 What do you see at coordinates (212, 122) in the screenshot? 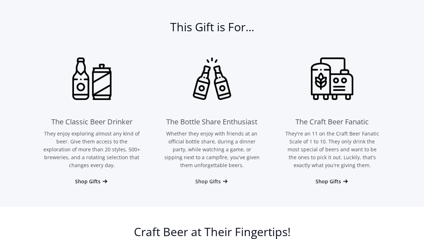
I see `div: The Bottle Share Enthusiast` at bounding box center [212, 122].